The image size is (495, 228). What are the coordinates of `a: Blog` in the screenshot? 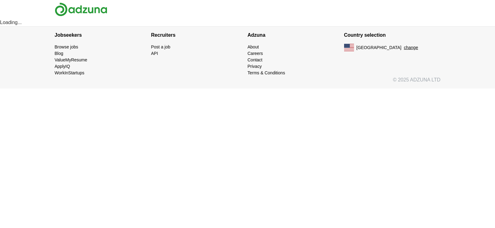 It's located at (59, 53).